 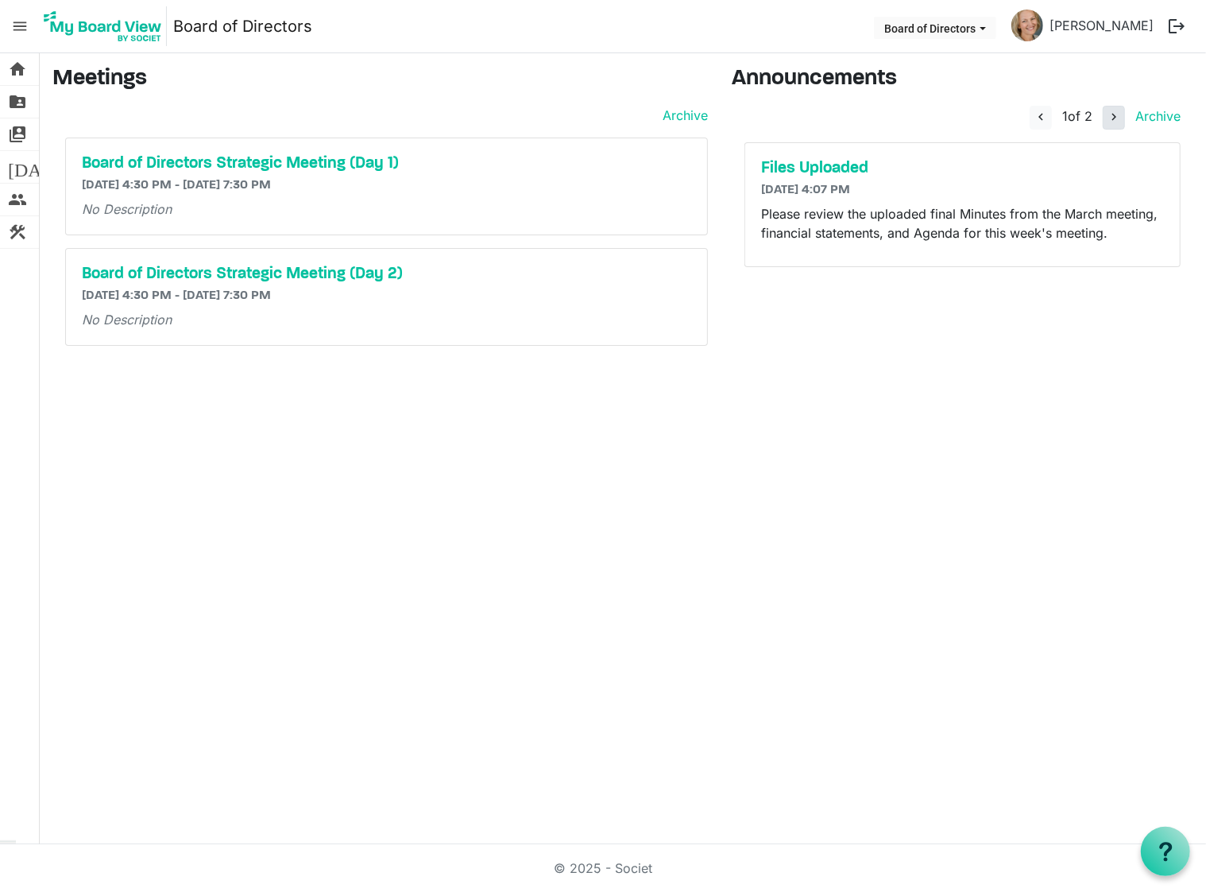 I want to click on h3: Announcements, so click(x=962, y=79).